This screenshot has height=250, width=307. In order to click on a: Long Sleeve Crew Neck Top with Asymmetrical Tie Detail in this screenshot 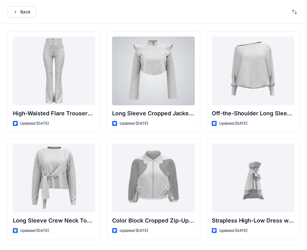, I will do `click(54, 178)`.